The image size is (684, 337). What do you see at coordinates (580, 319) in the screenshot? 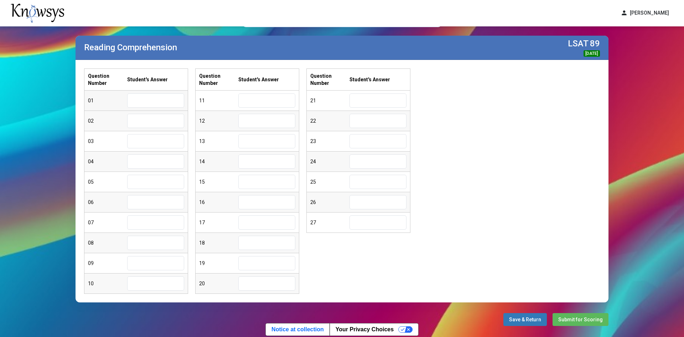
I see `button: Submit for Scoring` at bounding box center [580, 319].